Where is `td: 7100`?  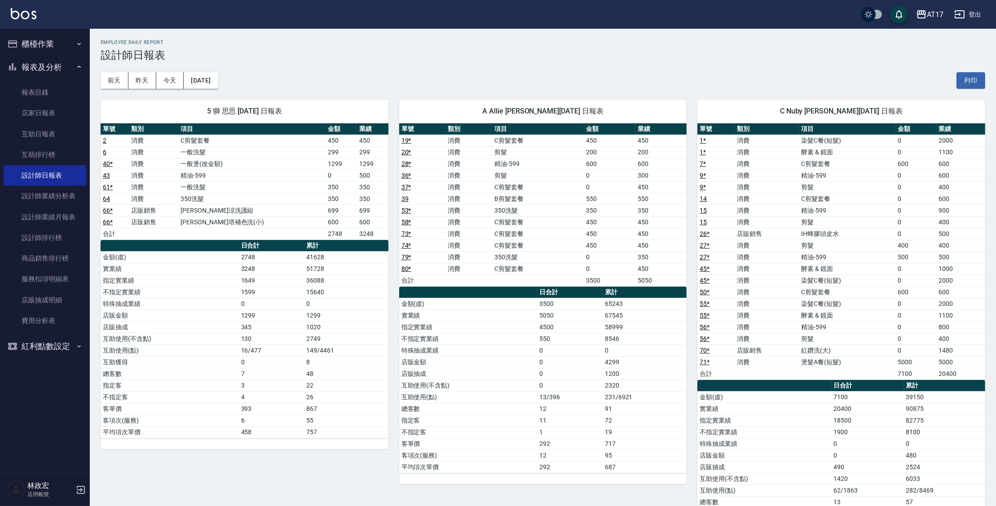 td: 7100 is located at coordinates (915, 374).